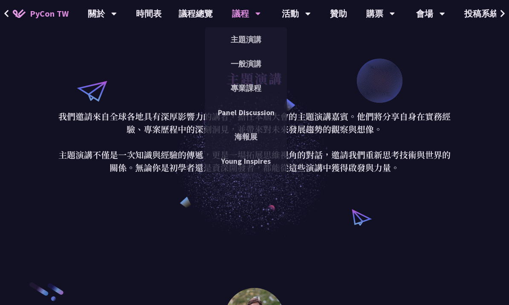  What do you see at coordinates (49, 14) in the screenshot?
I see `span: PyCon TW` at bounding box center [49, 14].